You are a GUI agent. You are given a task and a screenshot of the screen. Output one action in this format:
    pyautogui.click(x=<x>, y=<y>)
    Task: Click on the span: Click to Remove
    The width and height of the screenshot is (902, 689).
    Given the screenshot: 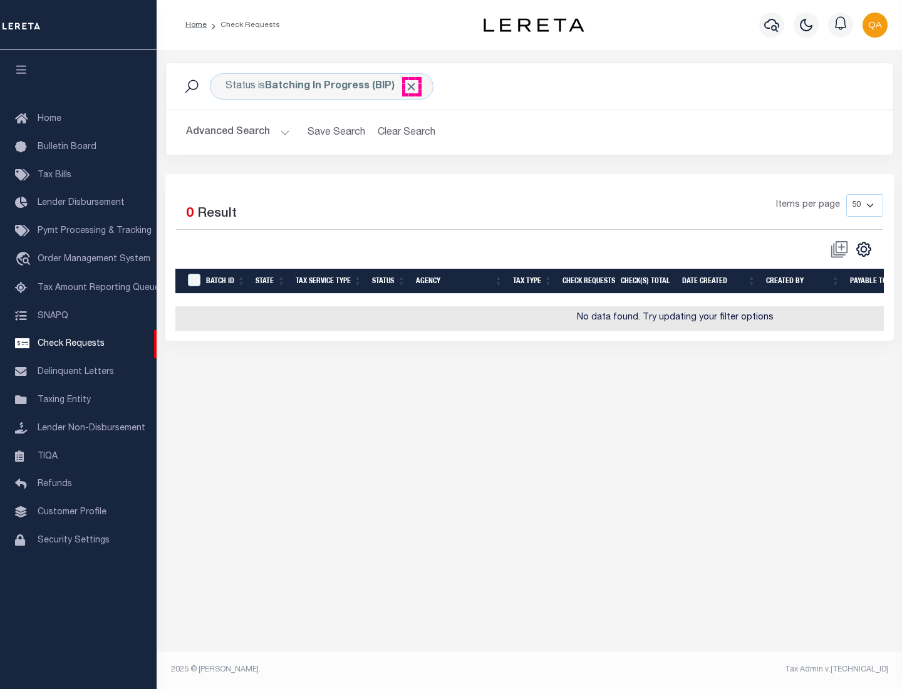 What is the action you would take?
    pyautogui.click(x=411, y=86)
    